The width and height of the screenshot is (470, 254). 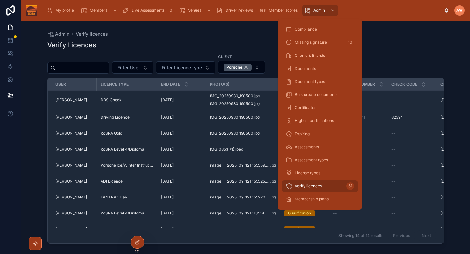 I want to click on span: IMG_0853-(1), so click(x=222, y=149).